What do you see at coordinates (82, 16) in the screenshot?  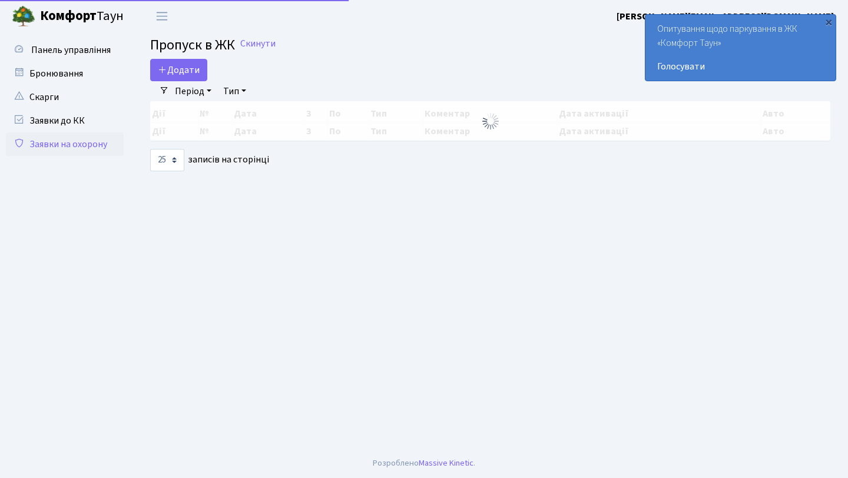 I see `span: Таун` at bounding box center [82, 16].